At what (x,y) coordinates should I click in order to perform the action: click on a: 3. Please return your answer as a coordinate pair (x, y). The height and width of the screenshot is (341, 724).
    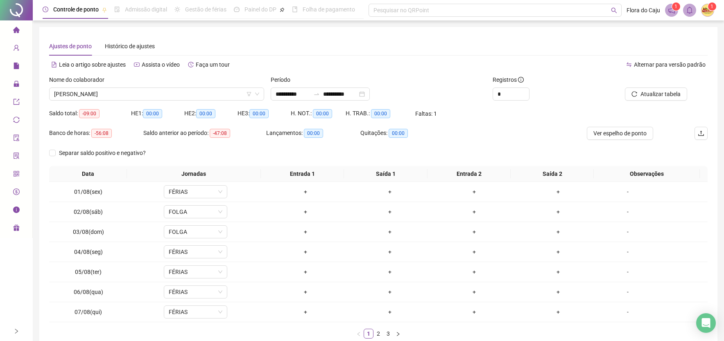
    Looking at the image, I should click on (388, 334).